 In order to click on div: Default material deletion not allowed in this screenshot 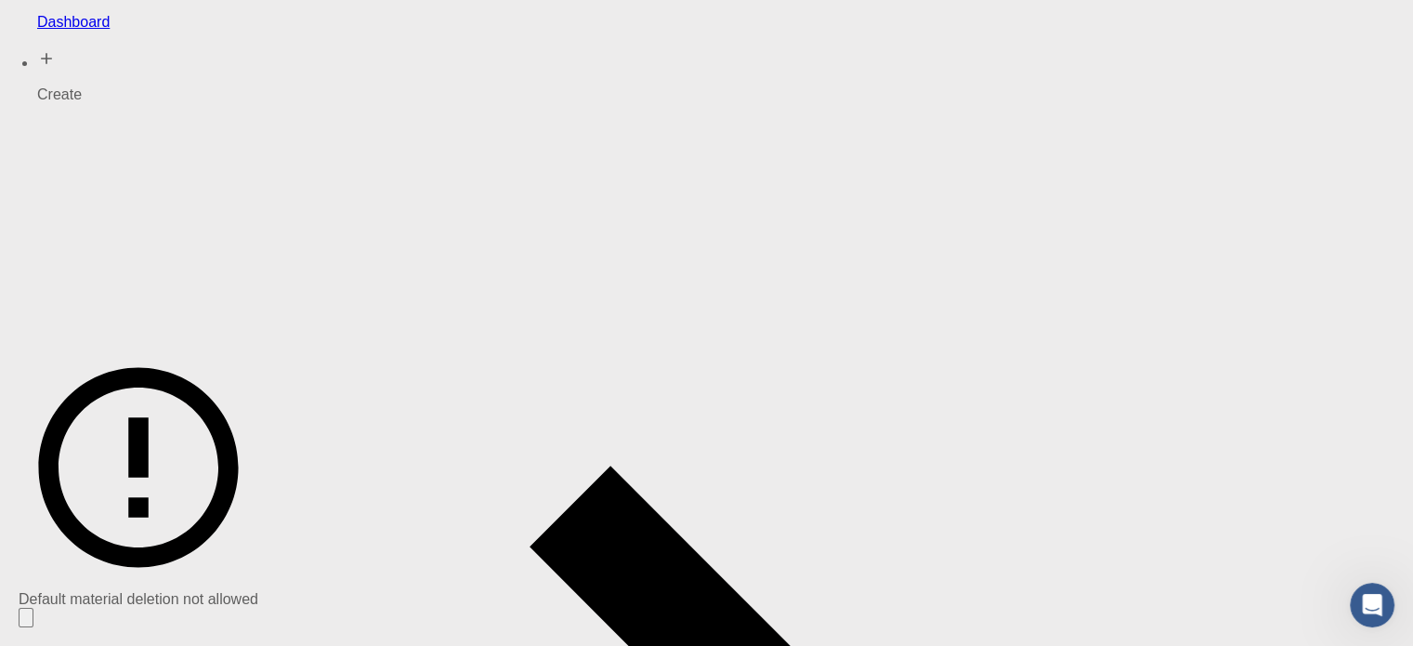, I will do `click(138, 599)`.